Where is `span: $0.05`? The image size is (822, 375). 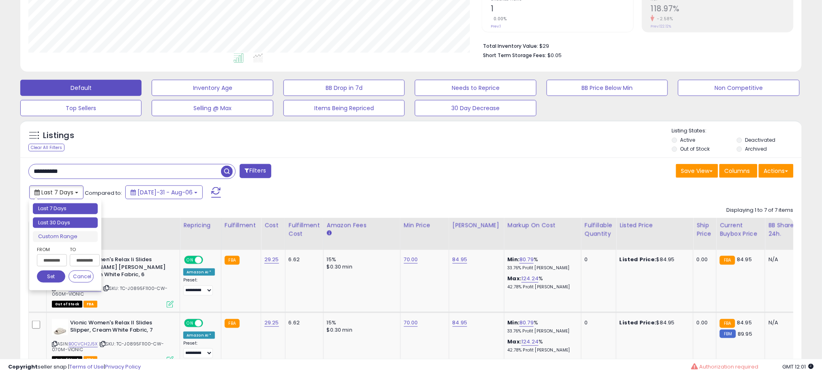 span: $0.05 is located at coordinates (554, 55).